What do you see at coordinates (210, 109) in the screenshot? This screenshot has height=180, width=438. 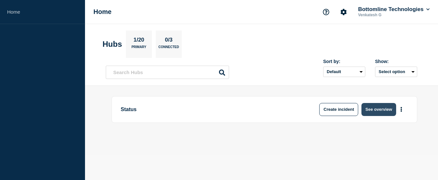 I see `p: Status` at bounding box center [210, 109].